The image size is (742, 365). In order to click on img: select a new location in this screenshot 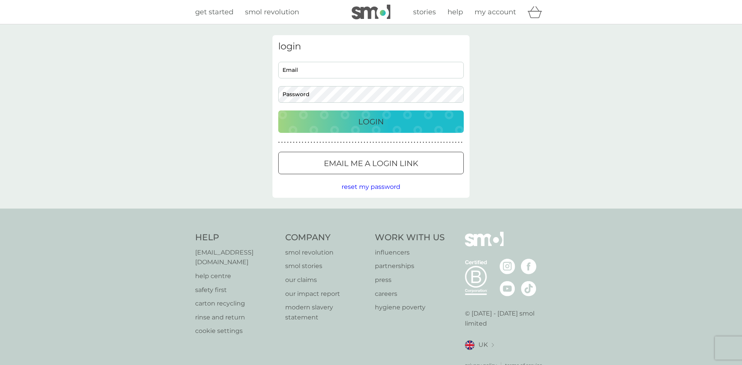, I will do `click(493, 345)`.